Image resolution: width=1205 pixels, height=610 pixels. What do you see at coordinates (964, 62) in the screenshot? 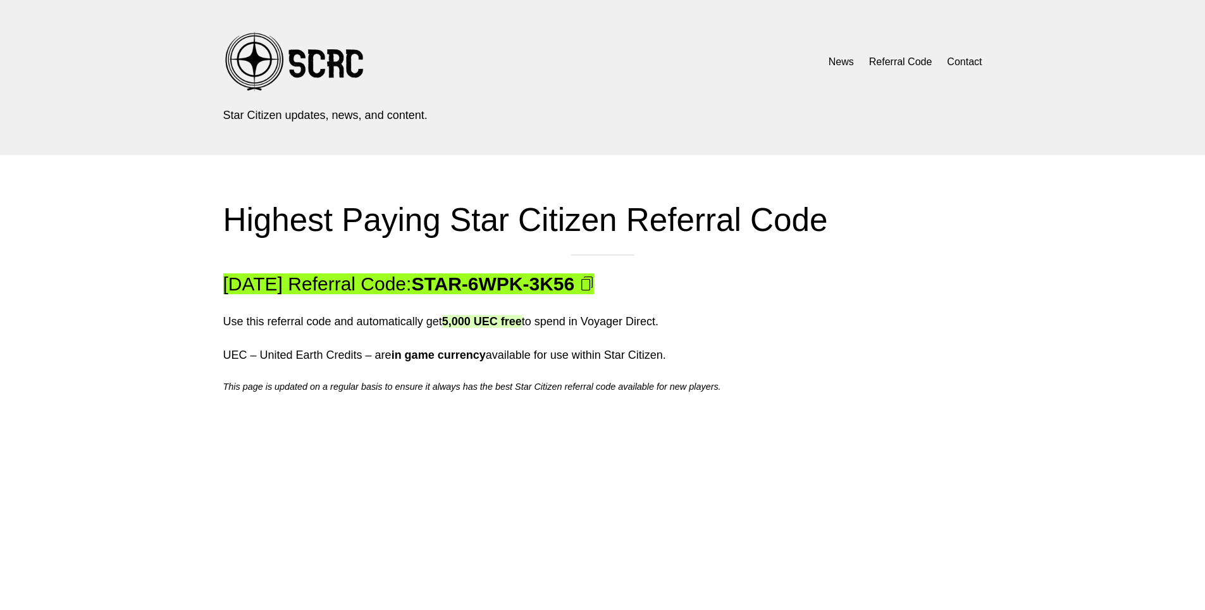
I see `a: Contact` at bounding box center [964, 62].